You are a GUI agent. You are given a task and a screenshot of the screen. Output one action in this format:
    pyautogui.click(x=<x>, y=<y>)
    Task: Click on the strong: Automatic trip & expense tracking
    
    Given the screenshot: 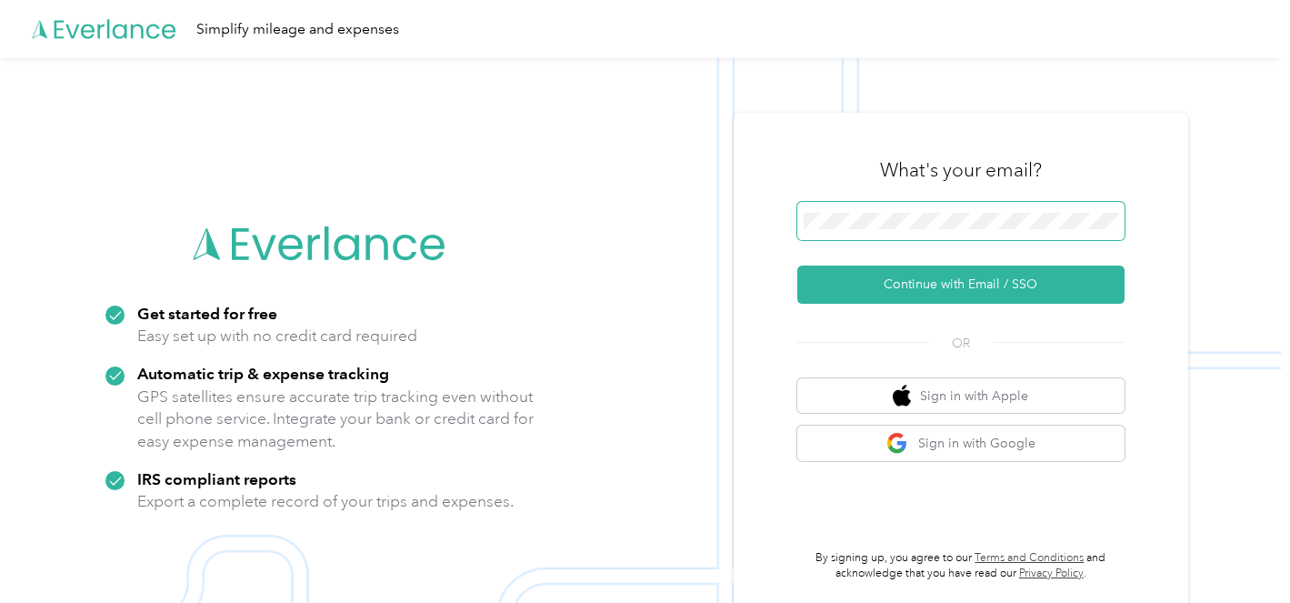 What is the action you would take?
    pyautogui.click(x=263, y=373)
    